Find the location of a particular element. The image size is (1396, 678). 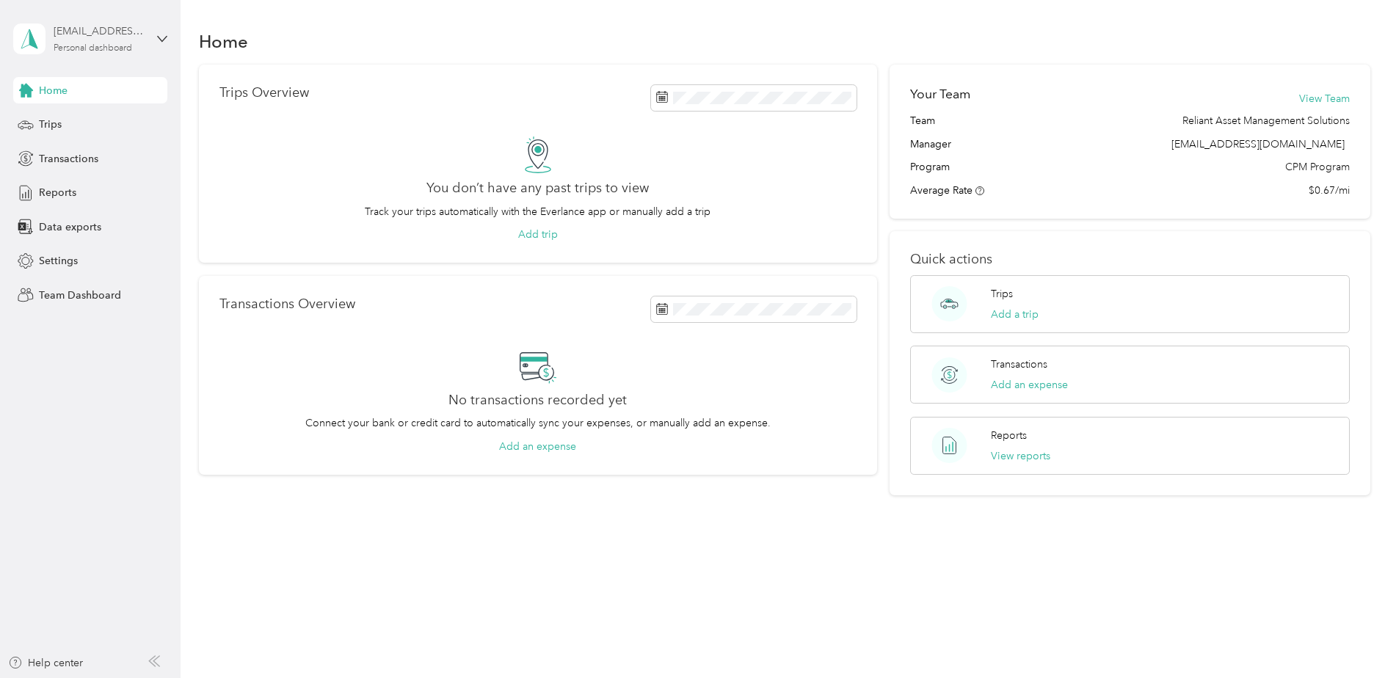

span: Reliant Asset Management Solutions is located at coordinates (1266, 120).